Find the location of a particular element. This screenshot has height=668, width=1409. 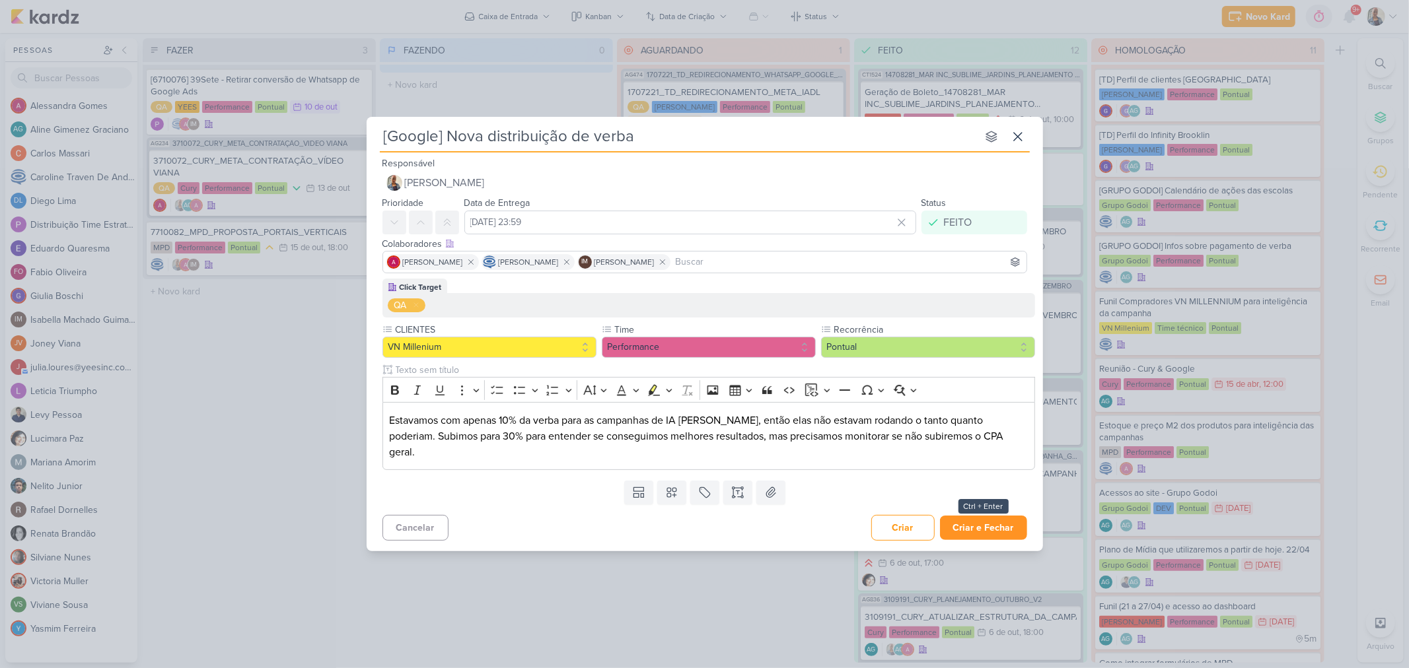

div: QA is located at coordinates (400, 305).